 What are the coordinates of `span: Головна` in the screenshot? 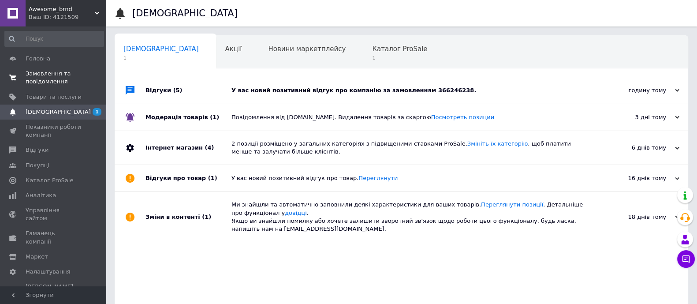 It's located at (38, 59).